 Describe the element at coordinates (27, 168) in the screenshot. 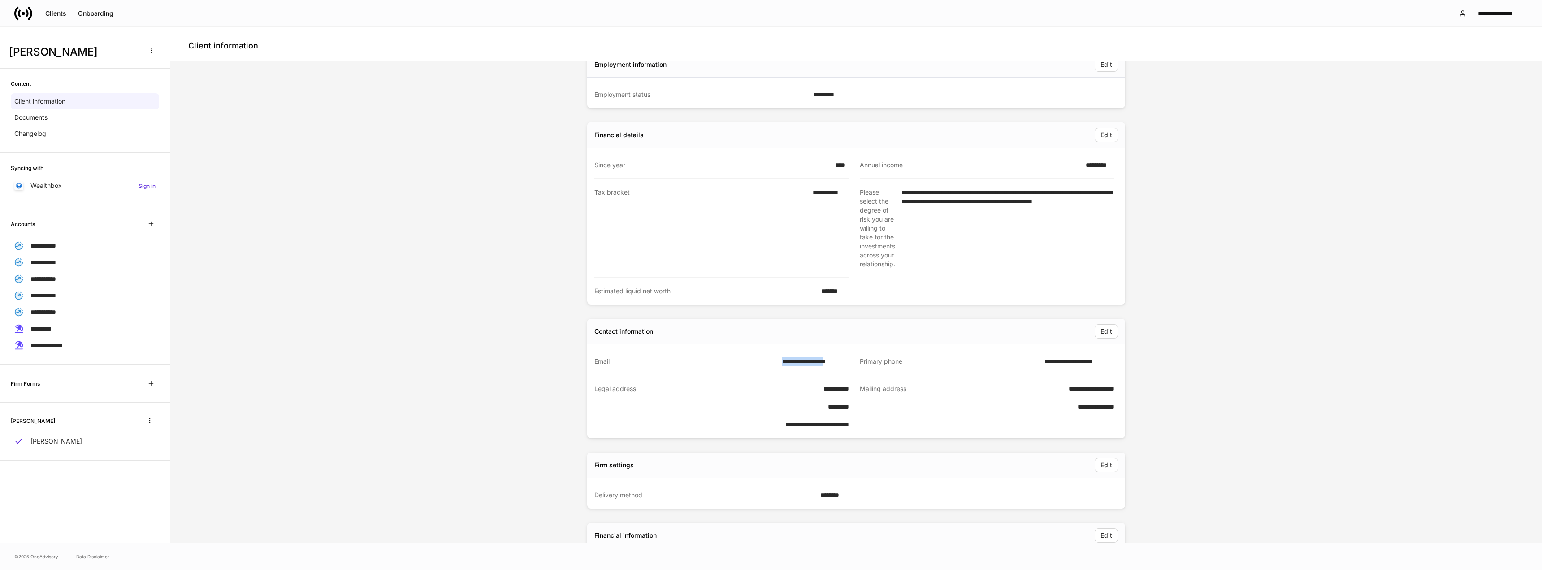

I see `h6: Syncing with` at that location.